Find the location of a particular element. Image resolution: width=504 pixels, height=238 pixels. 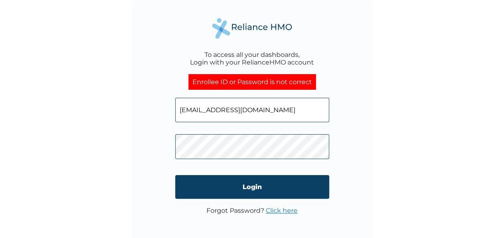

input: Email address or HMO ID is located at coordinates (252, 110).